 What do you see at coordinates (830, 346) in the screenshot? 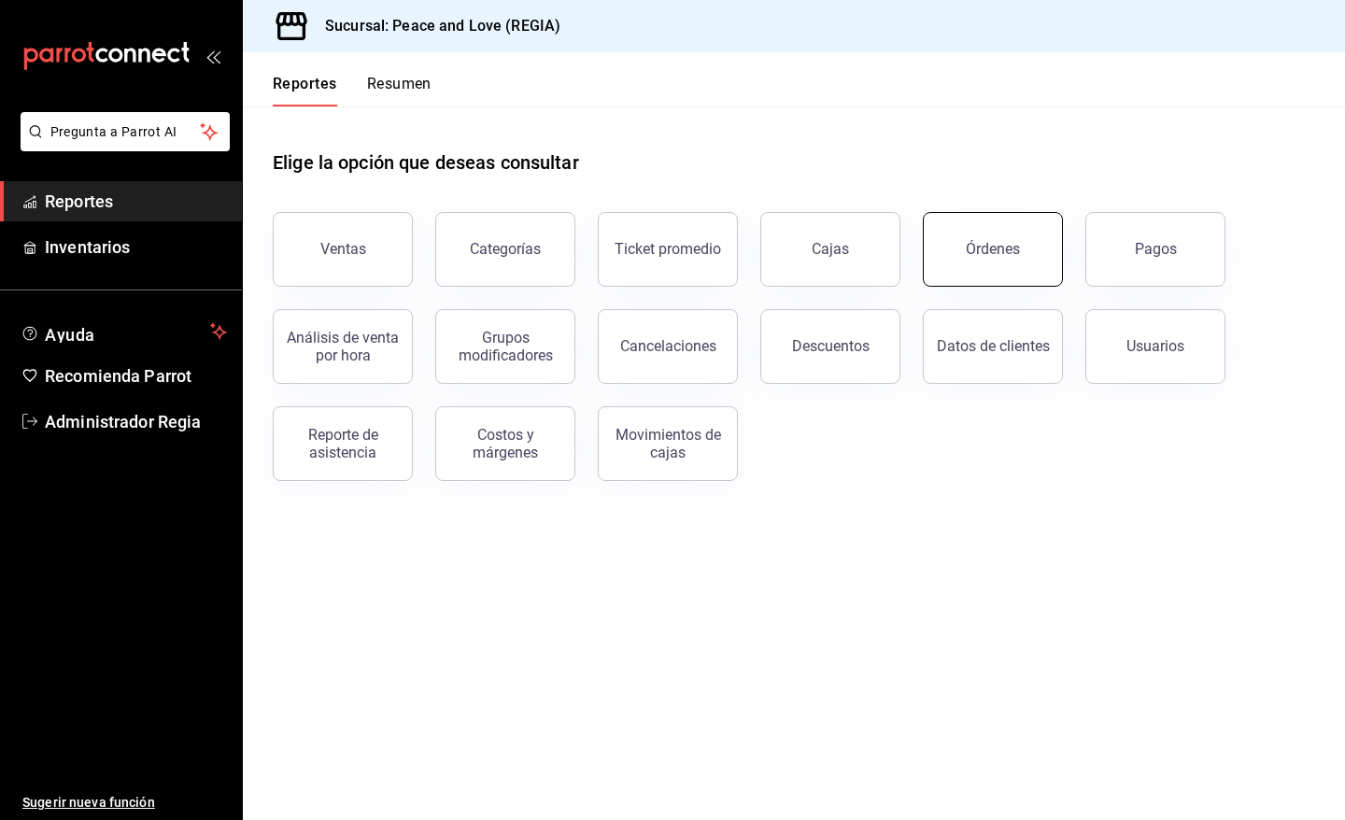
I see `div: Descuentos` at bounding box center [830, 346].